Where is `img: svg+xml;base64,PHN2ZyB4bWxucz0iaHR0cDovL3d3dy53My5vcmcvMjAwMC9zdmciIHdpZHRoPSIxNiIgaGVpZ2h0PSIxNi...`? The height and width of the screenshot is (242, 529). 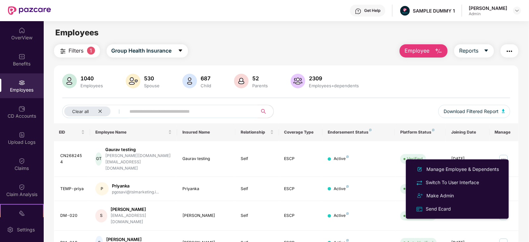
img: svg+xml;base64,PHN2ZyB4bWxucz0iaHR0cDovL3d3dy53My5vcmcvMjAwMC9zdmciIHdpZHRoPSIxNiIgaGVpZ2h0PSIxNi... is located at coordinates (419, 209).